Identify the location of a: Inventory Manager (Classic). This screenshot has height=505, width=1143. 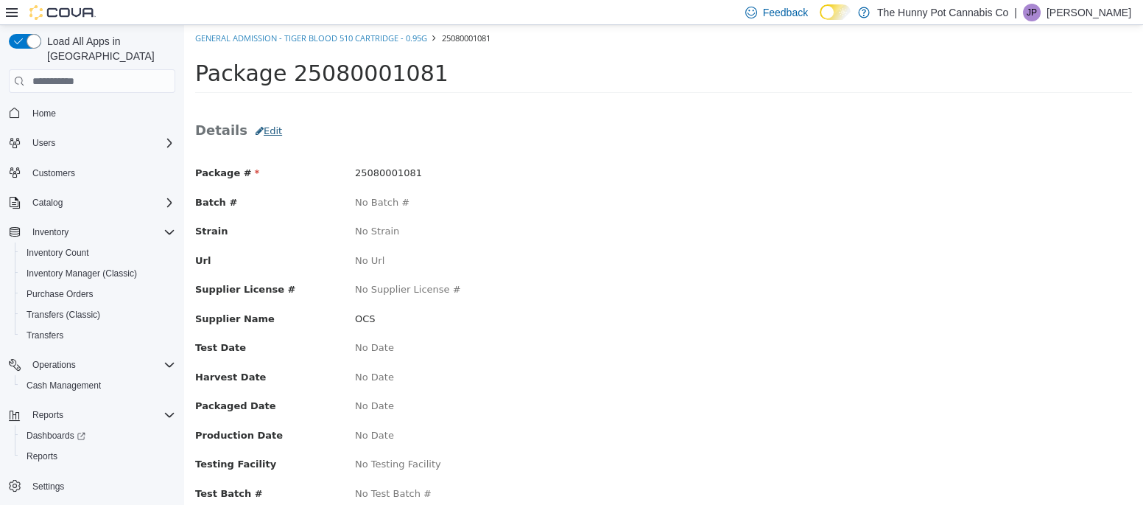
(82, 273).